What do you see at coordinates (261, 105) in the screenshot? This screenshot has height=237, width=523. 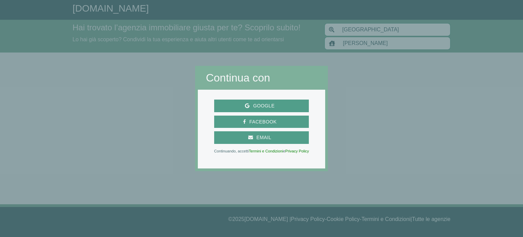 I see `button: Google` at bounding box center [261, 105].